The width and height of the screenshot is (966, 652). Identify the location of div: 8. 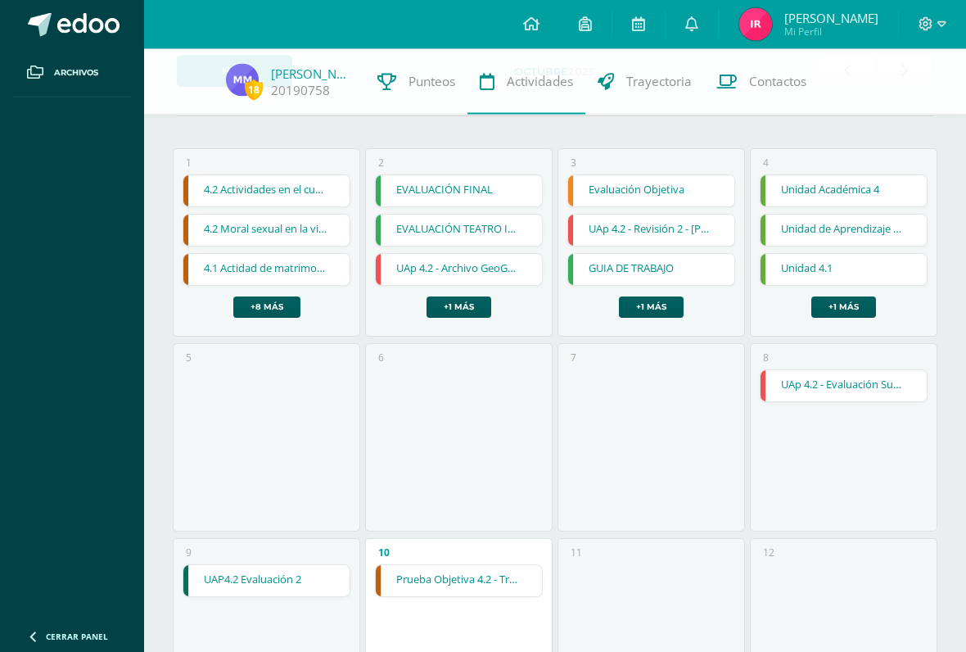
(766, 358).